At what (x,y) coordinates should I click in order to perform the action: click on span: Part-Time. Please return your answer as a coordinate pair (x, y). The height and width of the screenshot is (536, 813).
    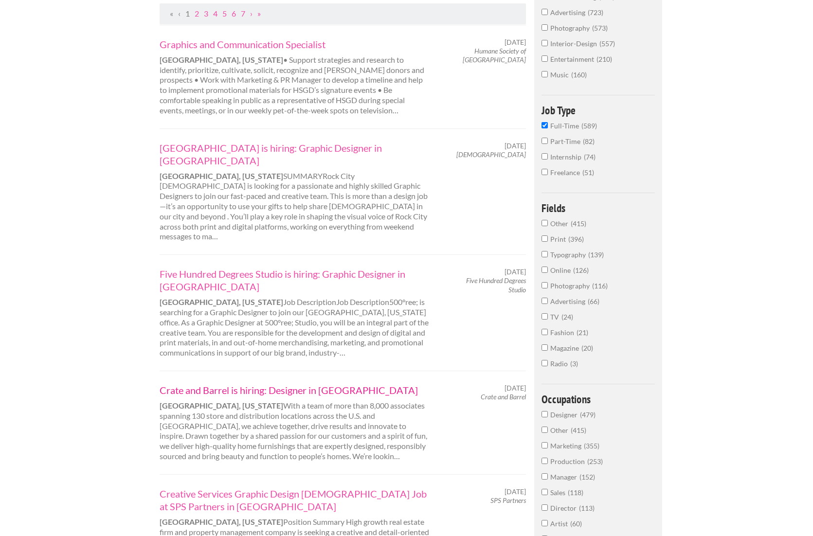
    Looking at the image, I should click on (566, 141).